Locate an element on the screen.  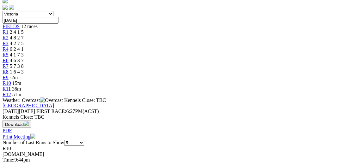
div: Download is located at coordinates (172, 131).